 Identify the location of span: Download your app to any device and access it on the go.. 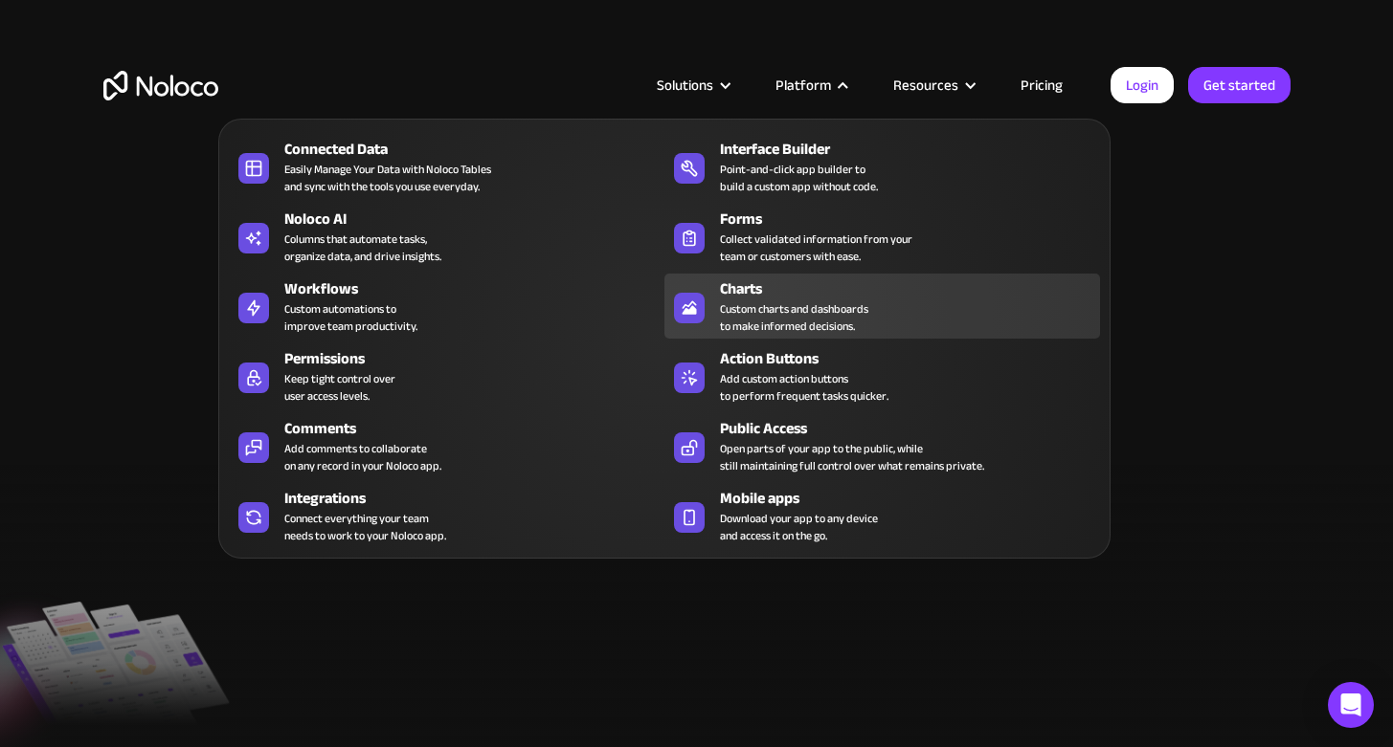
(798, 527).